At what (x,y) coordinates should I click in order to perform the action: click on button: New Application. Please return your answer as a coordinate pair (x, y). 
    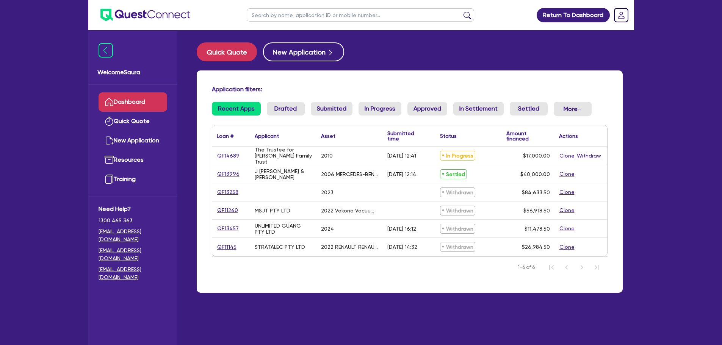
    Looking at the image, I should click on (304, 52).